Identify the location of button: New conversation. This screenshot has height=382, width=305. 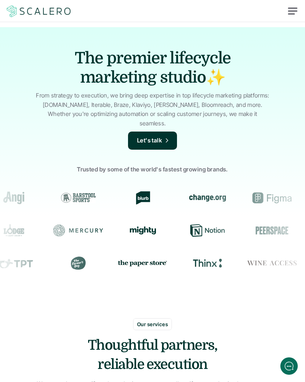
(72, 103).